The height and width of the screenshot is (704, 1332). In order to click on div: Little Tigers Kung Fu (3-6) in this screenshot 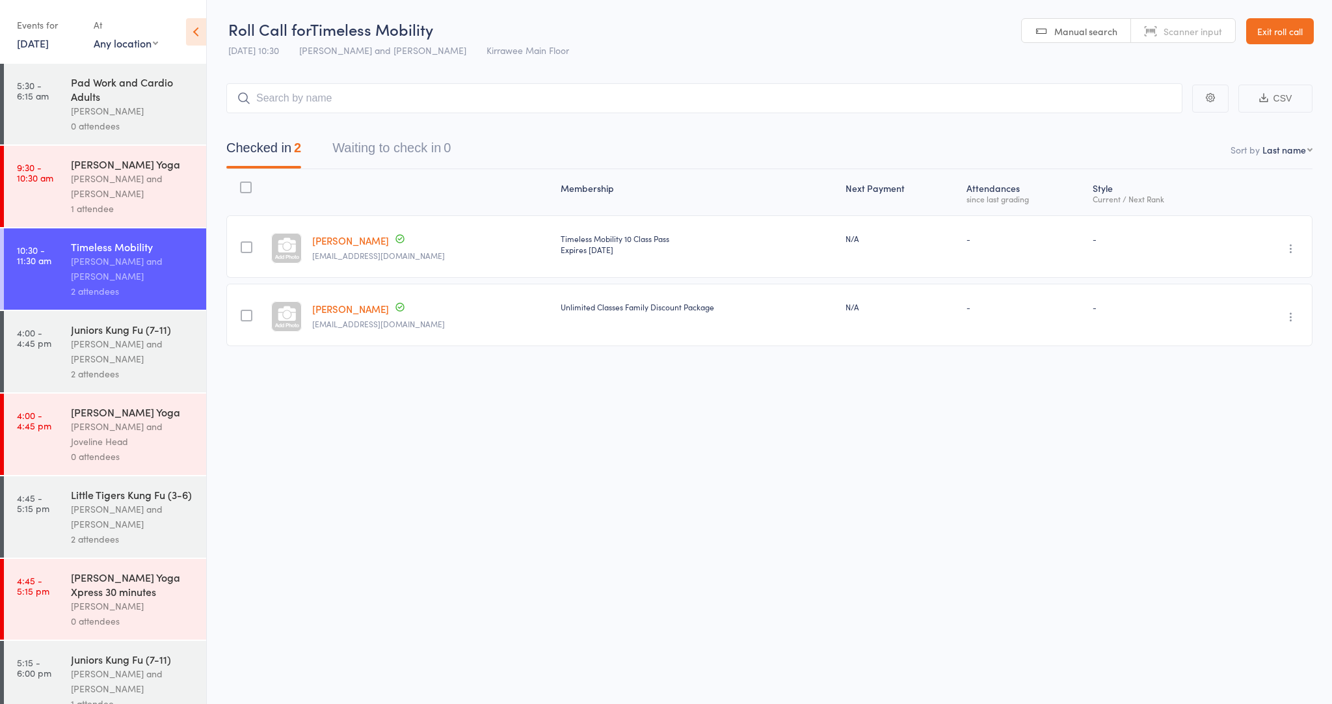, I will do `click(133, 494)`.